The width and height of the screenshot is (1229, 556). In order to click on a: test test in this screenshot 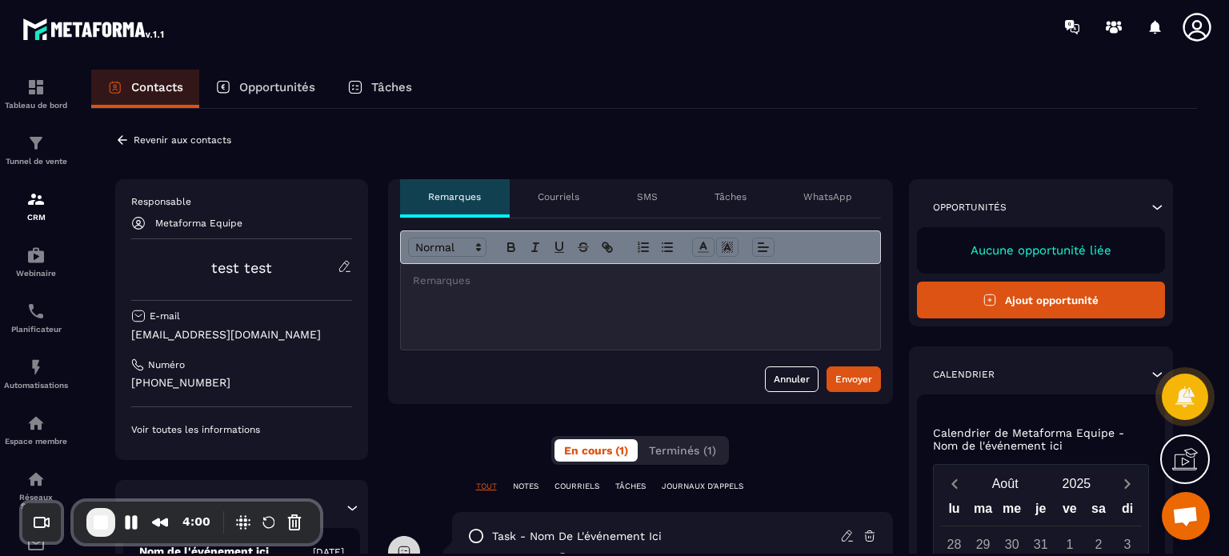, I will do `click(242, 267)`.